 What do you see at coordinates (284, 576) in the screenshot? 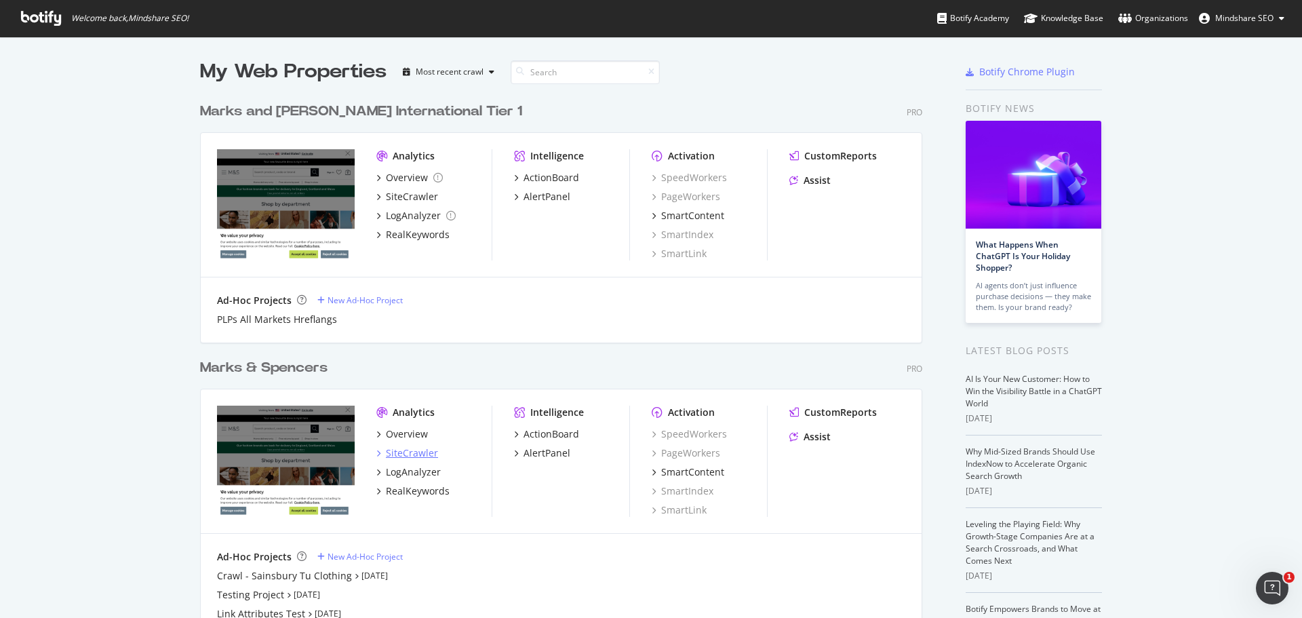
I see `a: Crawl - Sainsbury Tu Clothing` at bounding box center [284, 576].